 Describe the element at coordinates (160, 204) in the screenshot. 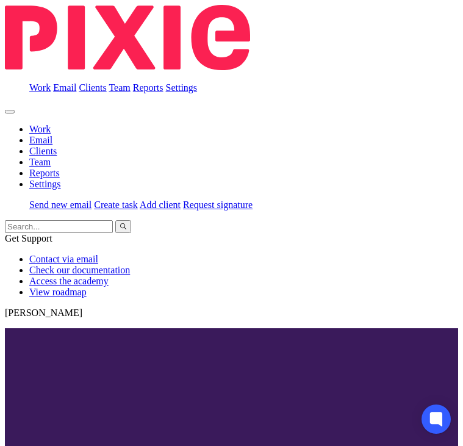

I see `a: Add client` at that location.